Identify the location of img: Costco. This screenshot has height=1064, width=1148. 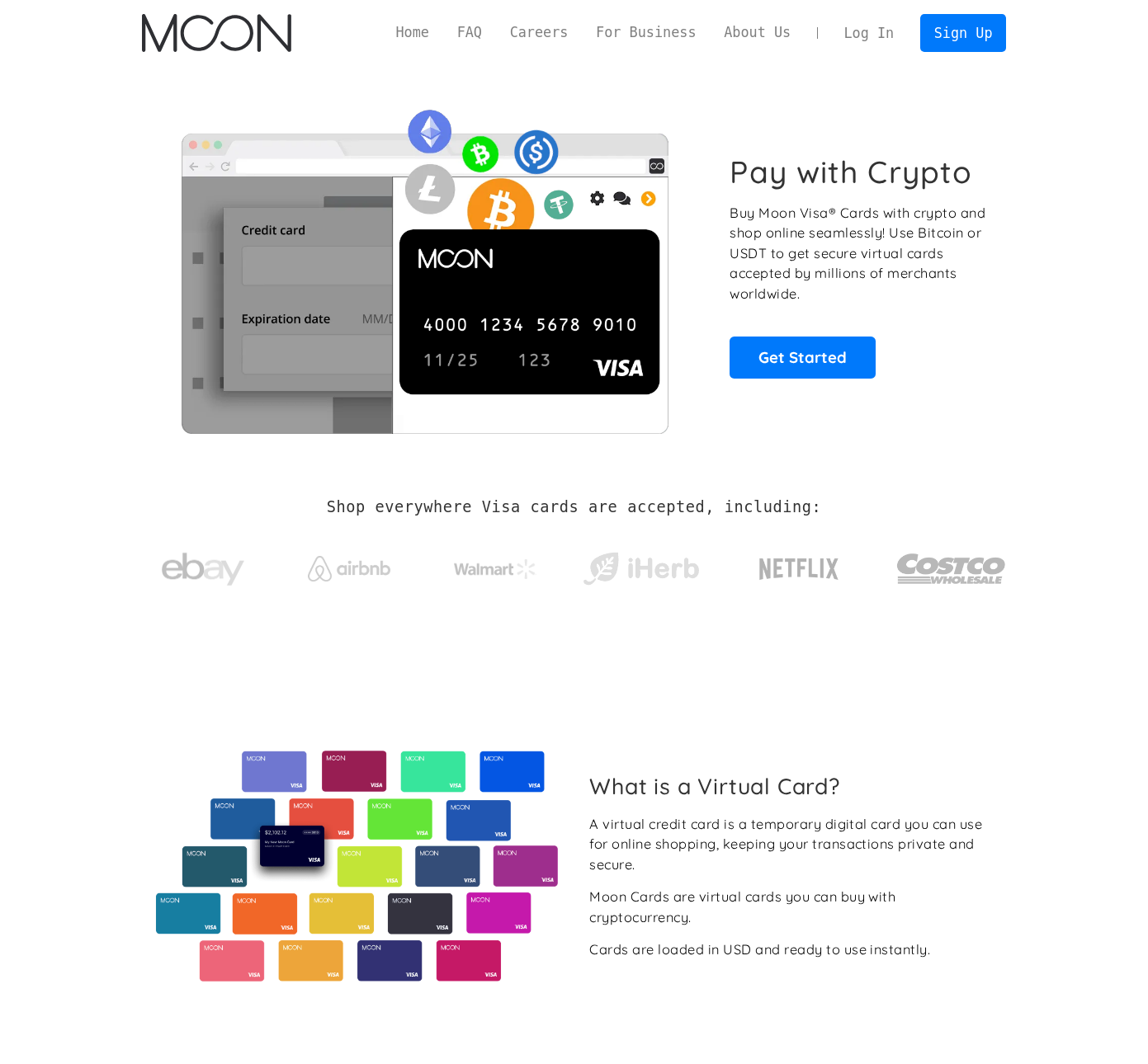
(951, 569).